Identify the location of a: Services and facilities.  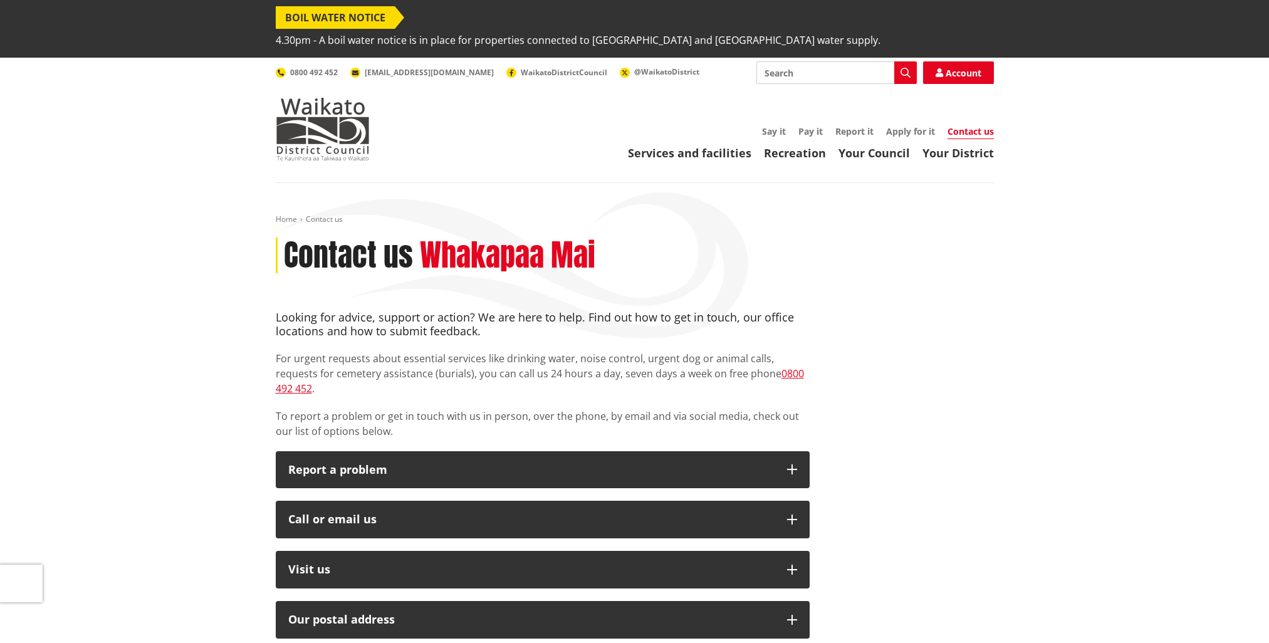
(689, 153).